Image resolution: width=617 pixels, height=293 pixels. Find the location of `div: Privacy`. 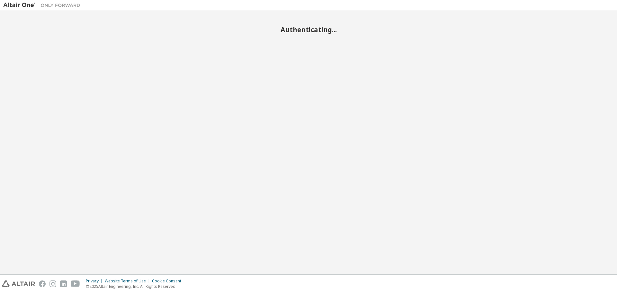

div: Privacy is located at coordinates (95, 281).